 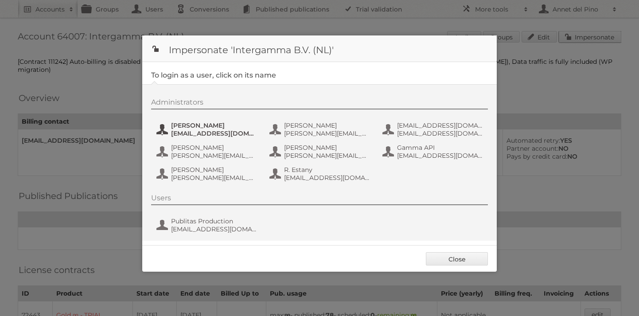 I want to click on span: Gamma API, so click(x=440, y=148).